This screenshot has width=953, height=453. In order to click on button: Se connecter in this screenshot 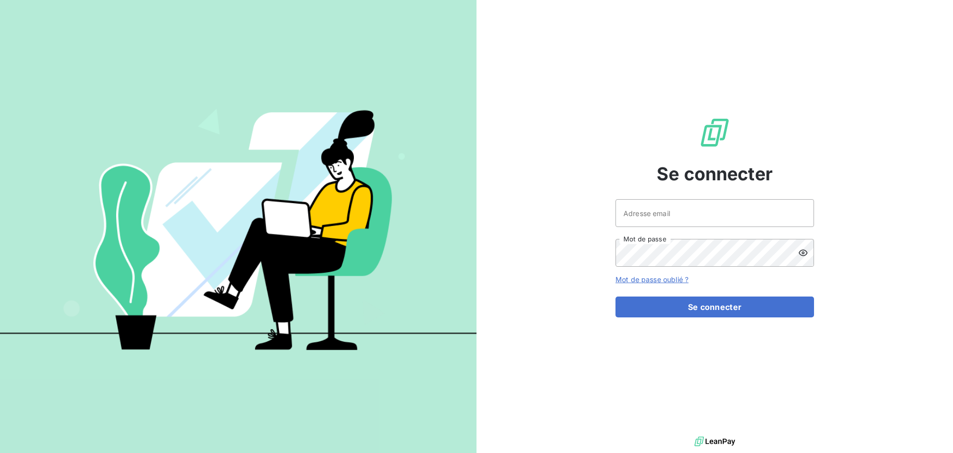, I will do `click(715, 307)`.